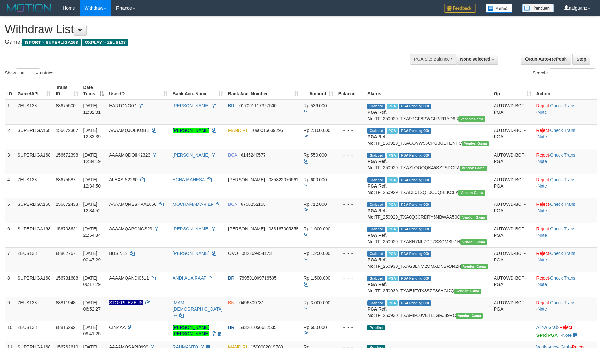 The height and width of the screenshot is (348, 600). I want to click on span: Copy 6750252158 to clipboard, so click(253, 204).